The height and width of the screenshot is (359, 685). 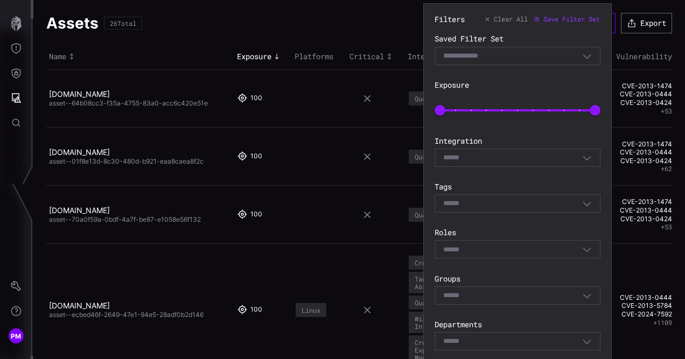 What do you see at coordinates (517, 279) in the screenshot?
I see `label: Groups` at bounding box center [517, 279].